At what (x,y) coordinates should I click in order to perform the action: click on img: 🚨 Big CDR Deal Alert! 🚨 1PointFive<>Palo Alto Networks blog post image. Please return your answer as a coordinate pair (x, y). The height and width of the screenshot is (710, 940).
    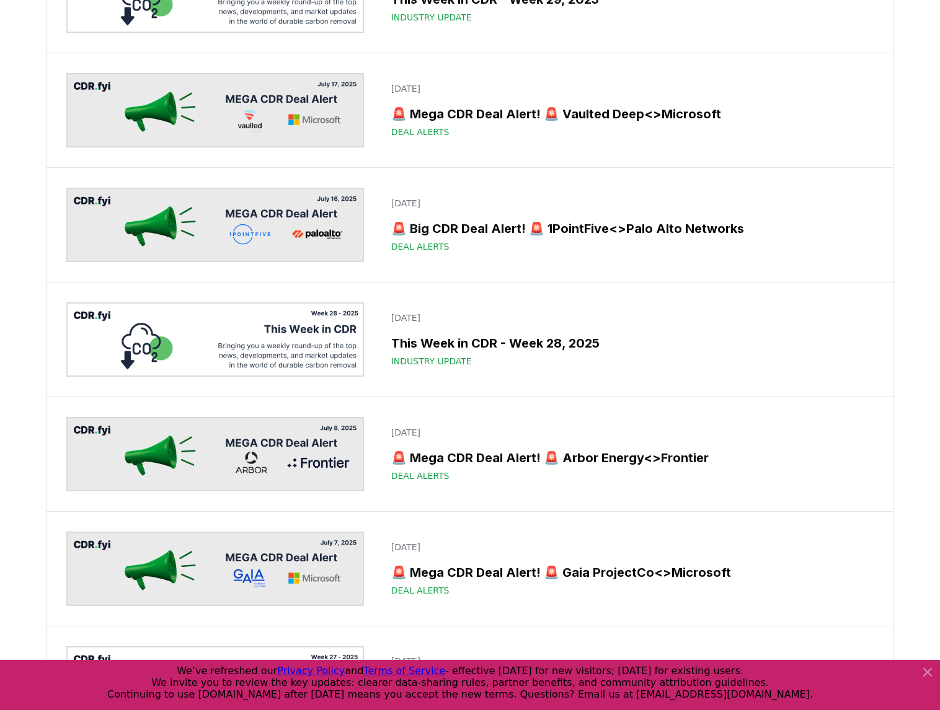
    Looking at the image, I should click on (215, 225).